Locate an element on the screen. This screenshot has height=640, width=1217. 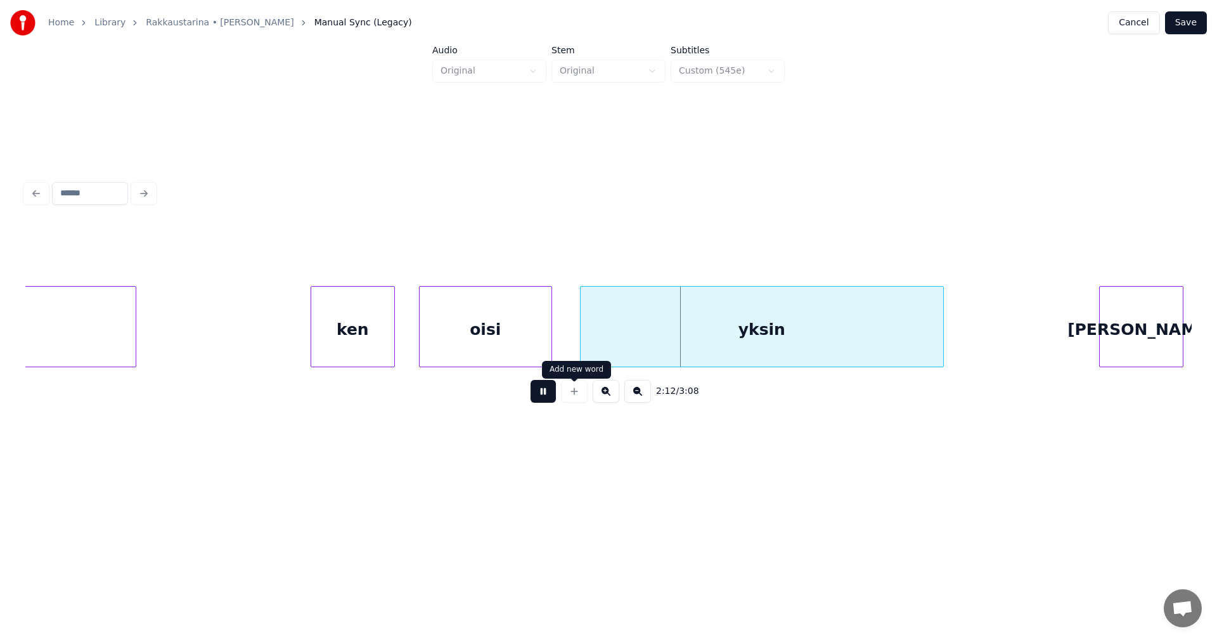
span: 2:12 is located at coordinates (666, 391).